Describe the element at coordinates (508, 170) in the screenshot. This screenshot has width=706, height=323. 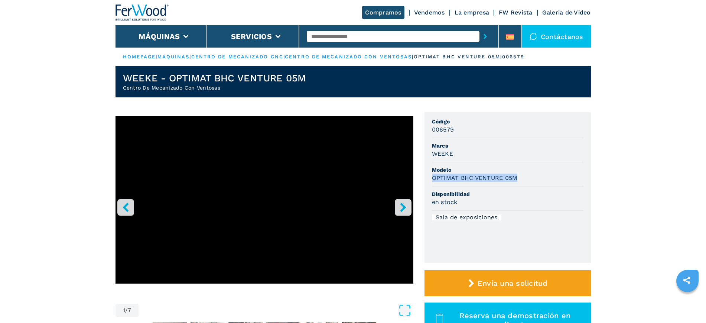
I see `span: Modelo` at that location.